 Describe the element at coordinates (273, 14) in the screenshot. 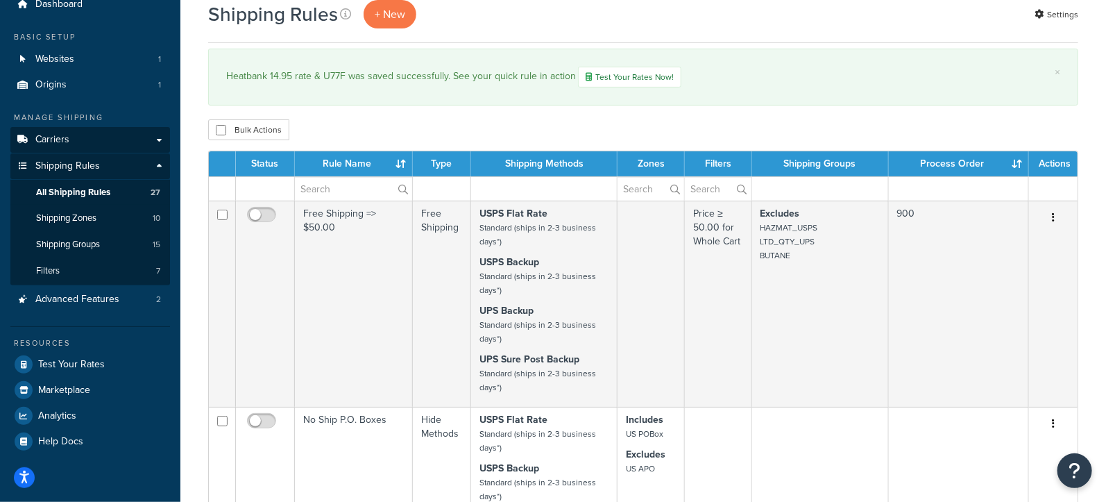

I see `h1: Shipping Rules` at that location.